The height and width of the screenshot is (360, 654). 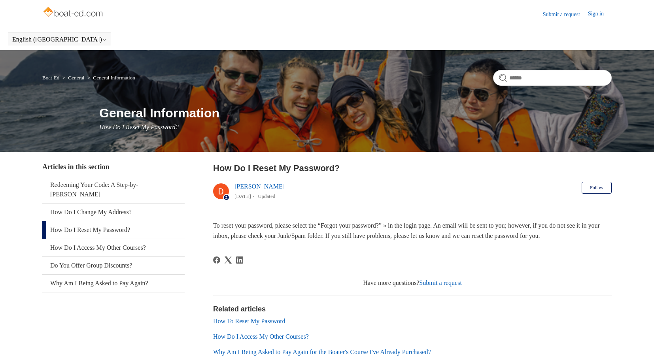 What do you see at coordinates (113, 283) in the screenshot?
I see `a: Why Am I Being Asked to Pay Again?` at bounding box center [113, 283].